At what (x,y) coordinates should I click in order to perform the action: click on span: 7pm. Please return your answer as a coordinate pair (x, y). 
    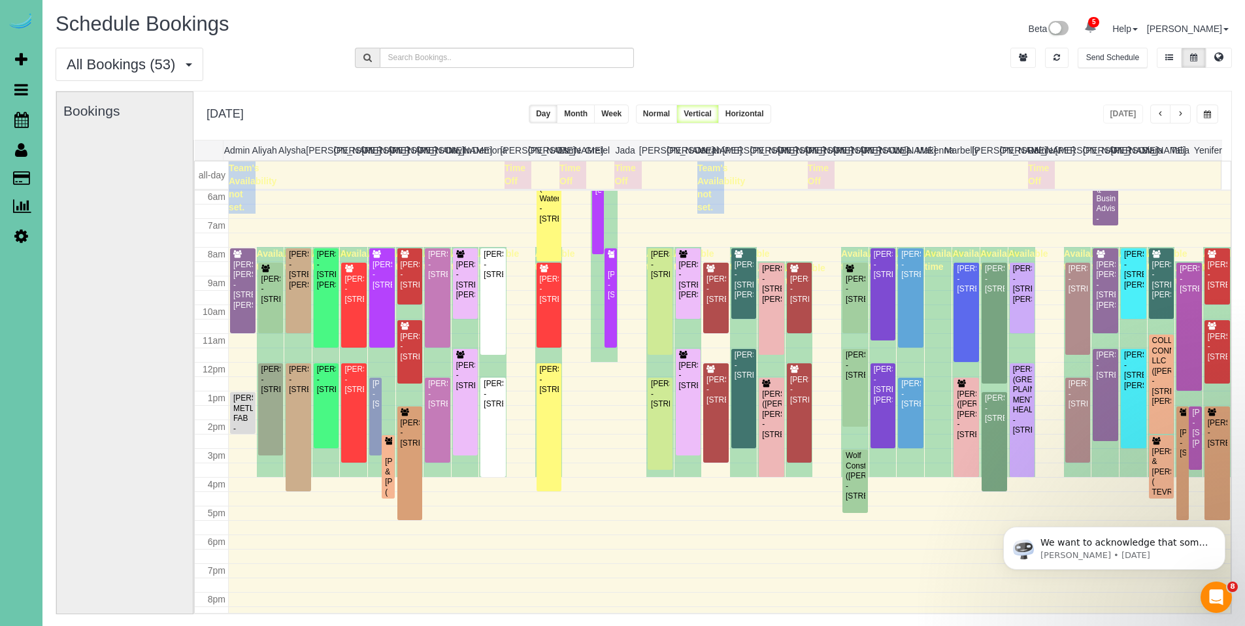
    Looking at the image, I should click on (216, 571).